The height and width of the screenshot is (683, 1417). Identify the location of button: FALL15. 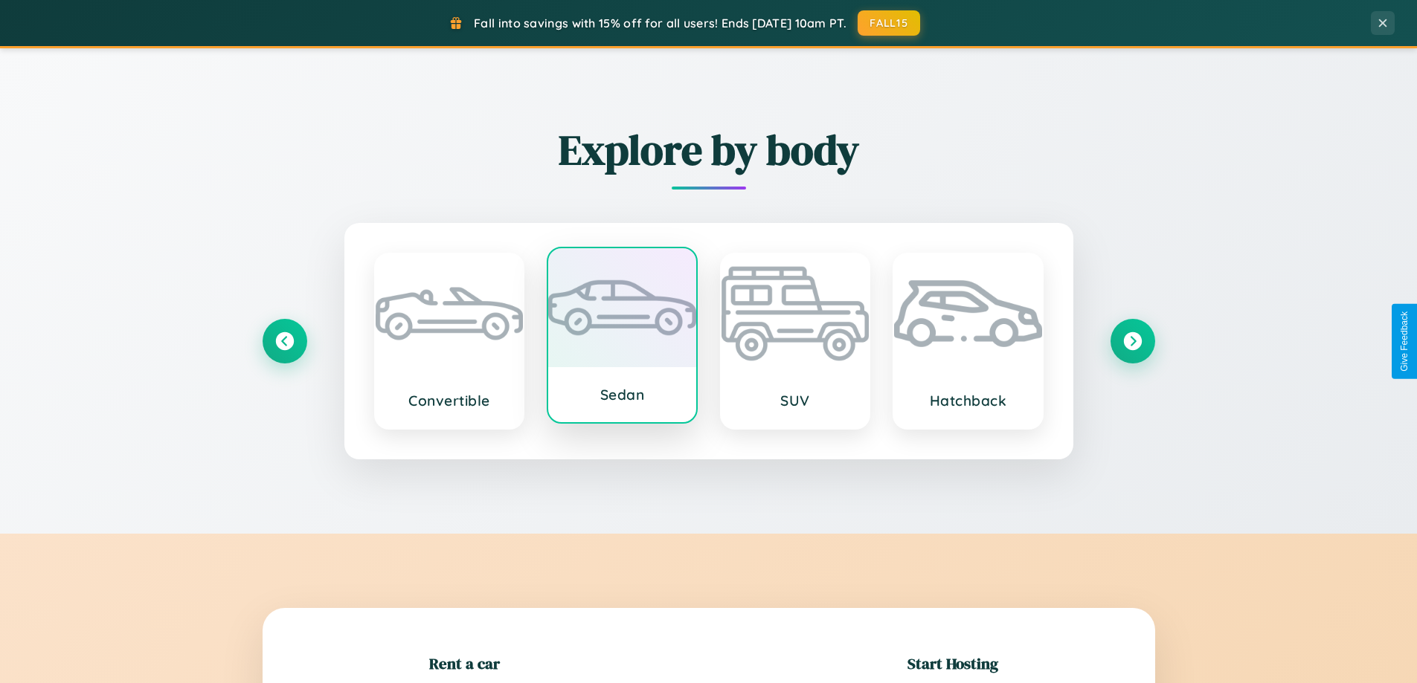
(889, 23).